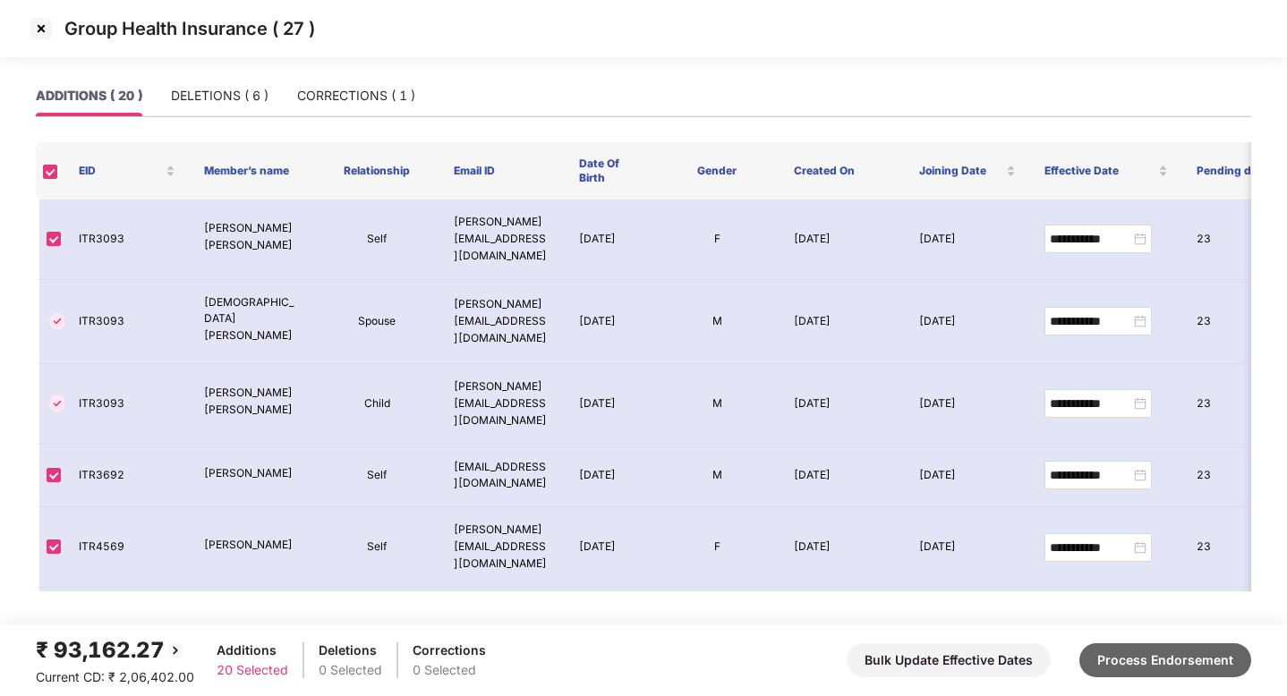  I want to click on div: Deletions, so click(350, 651).